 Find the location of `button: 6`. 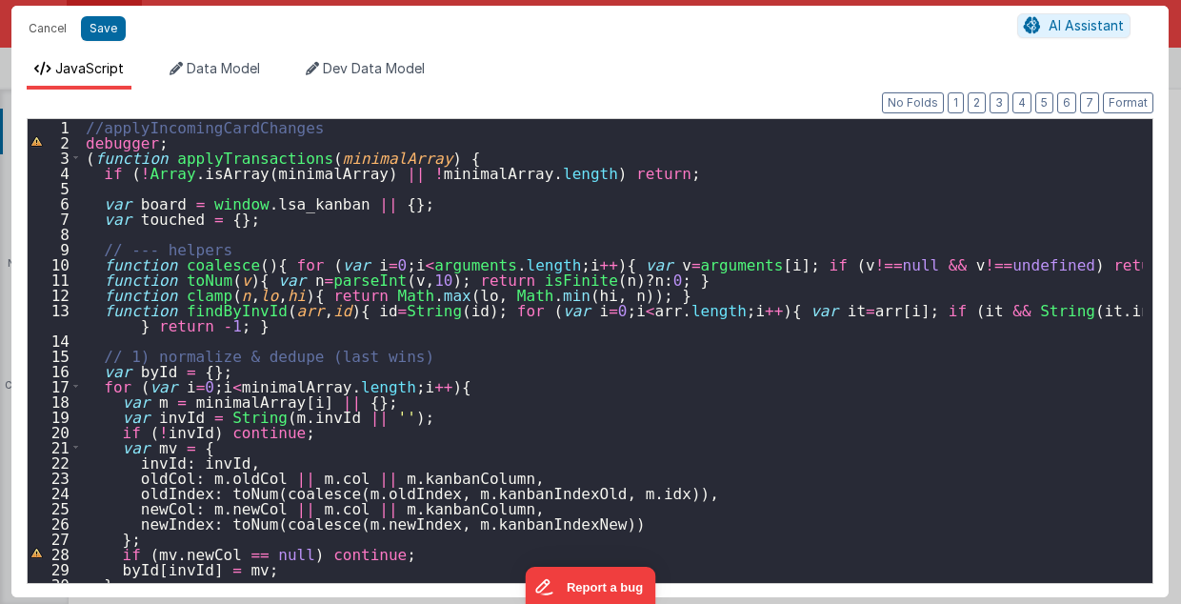

button: 6 is located at coordinates (1067, 103).